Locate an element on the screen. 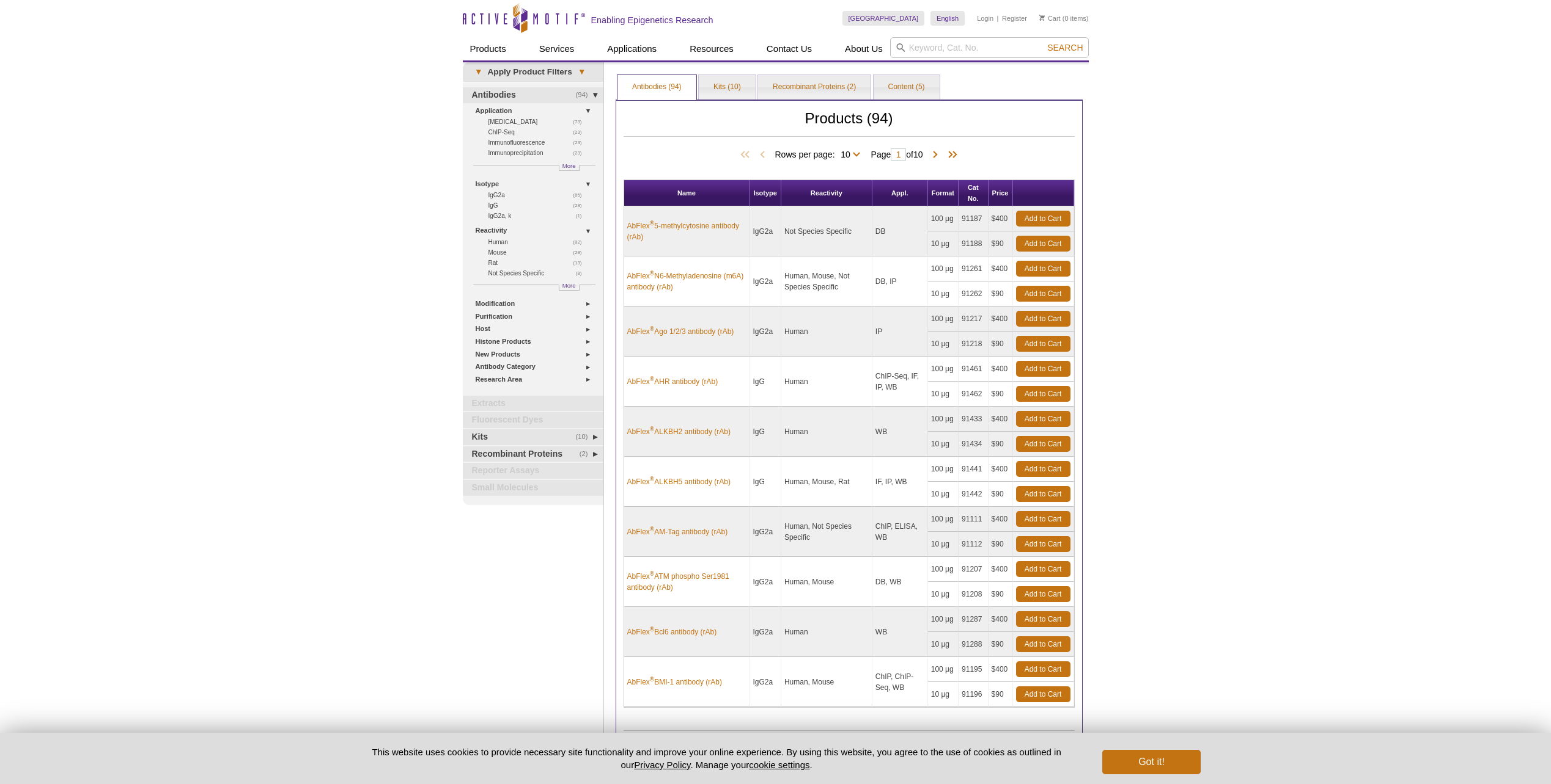  th: Price is located at coordinates (1000, 193).